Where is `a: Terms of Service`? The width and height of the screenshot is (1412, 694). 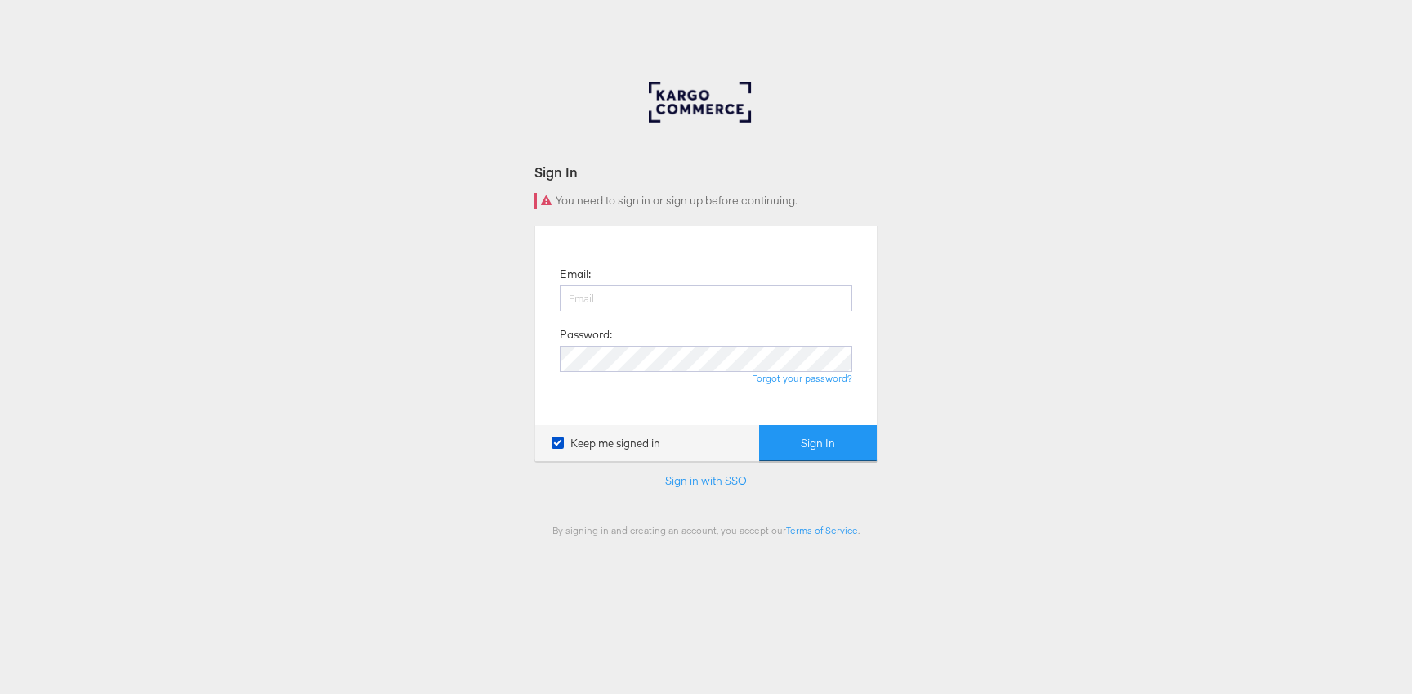 a: Terms of Service is located at coordinates (822, 529).